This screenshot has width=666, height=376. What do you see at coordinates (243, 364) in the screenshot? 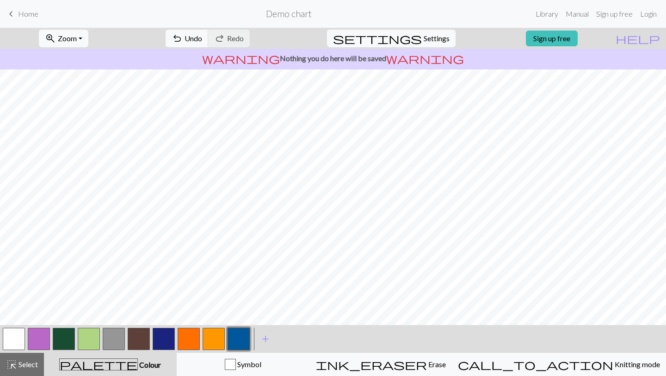
I see `button: Symbol` at bounding box center [243, 364].